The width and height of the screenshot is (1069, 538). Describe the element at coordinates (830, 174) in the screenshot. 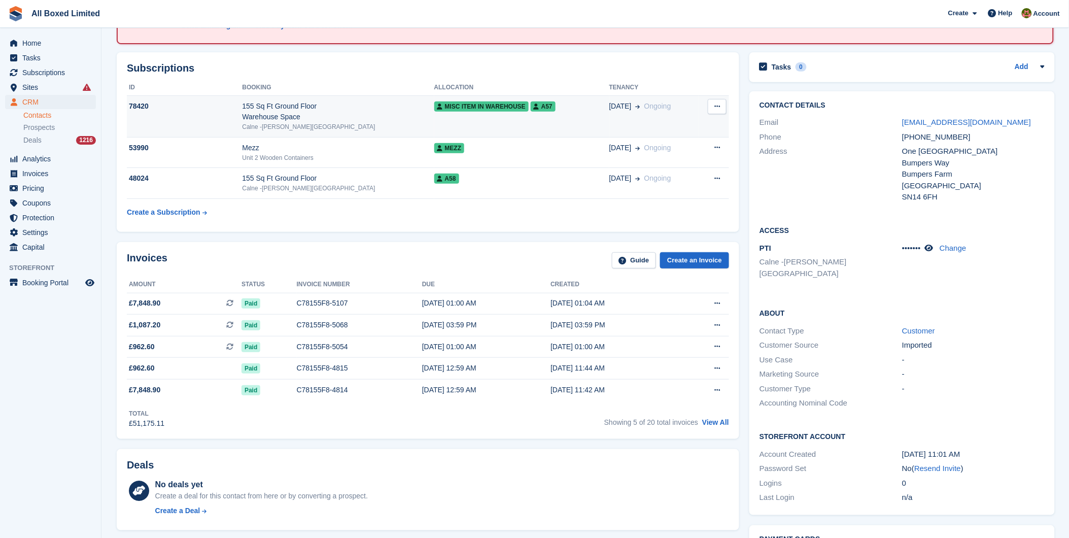

I see `div: Address` at that location.